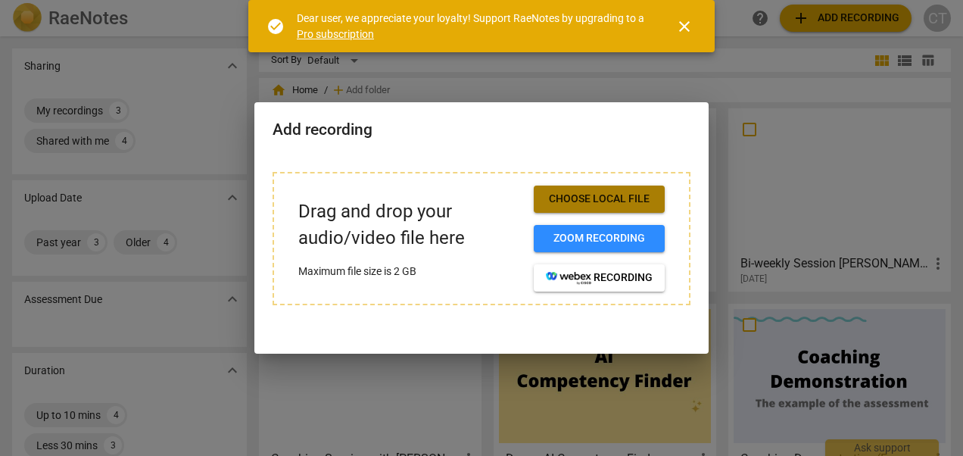  What do you see at coordinates (685, 27) in the screenshot?
I see `span: close` at bounding box center [685, 27].